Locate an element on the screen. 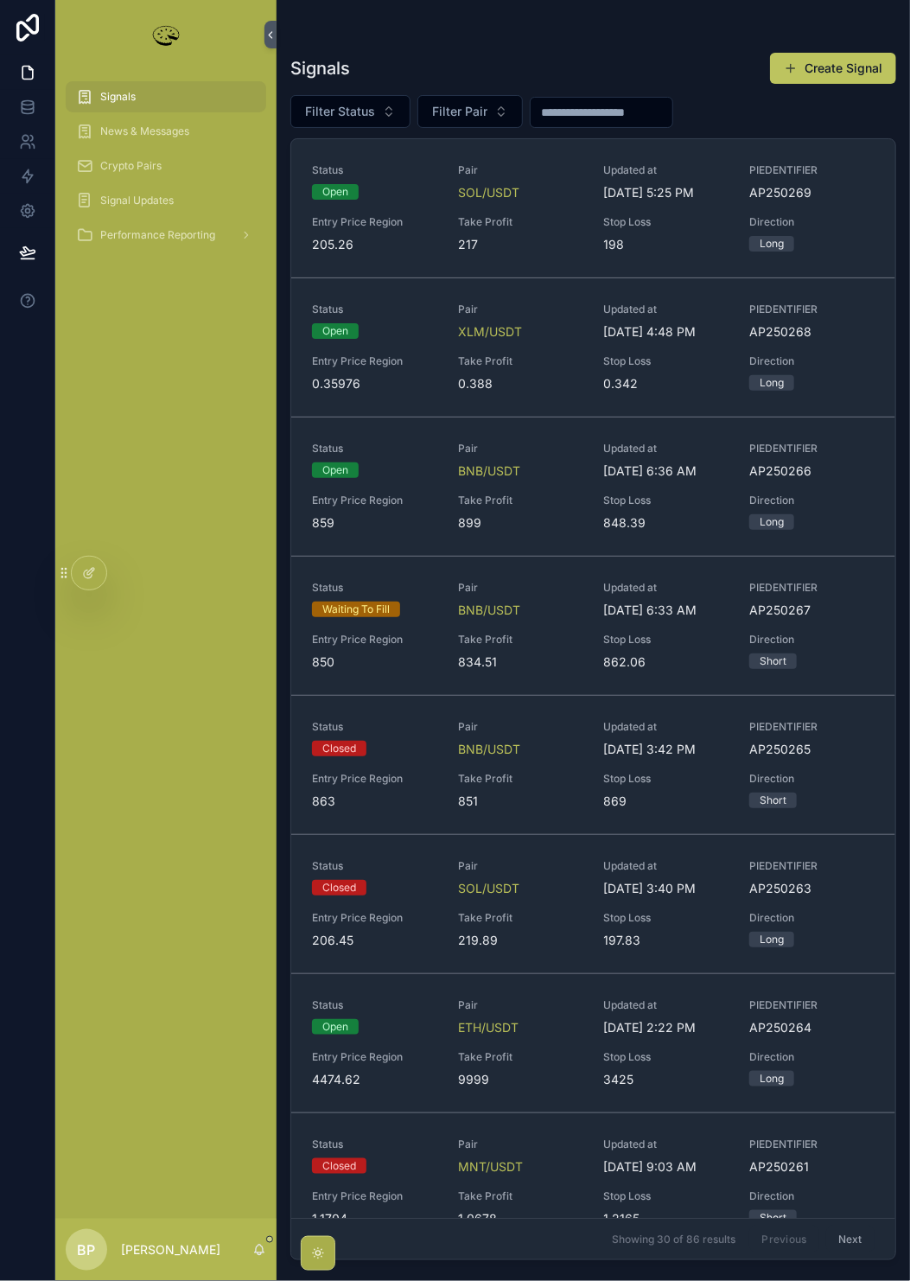 The height and width of the screenshot is (1281, 910). span: News & Messages is located at coordinates (144, 131).